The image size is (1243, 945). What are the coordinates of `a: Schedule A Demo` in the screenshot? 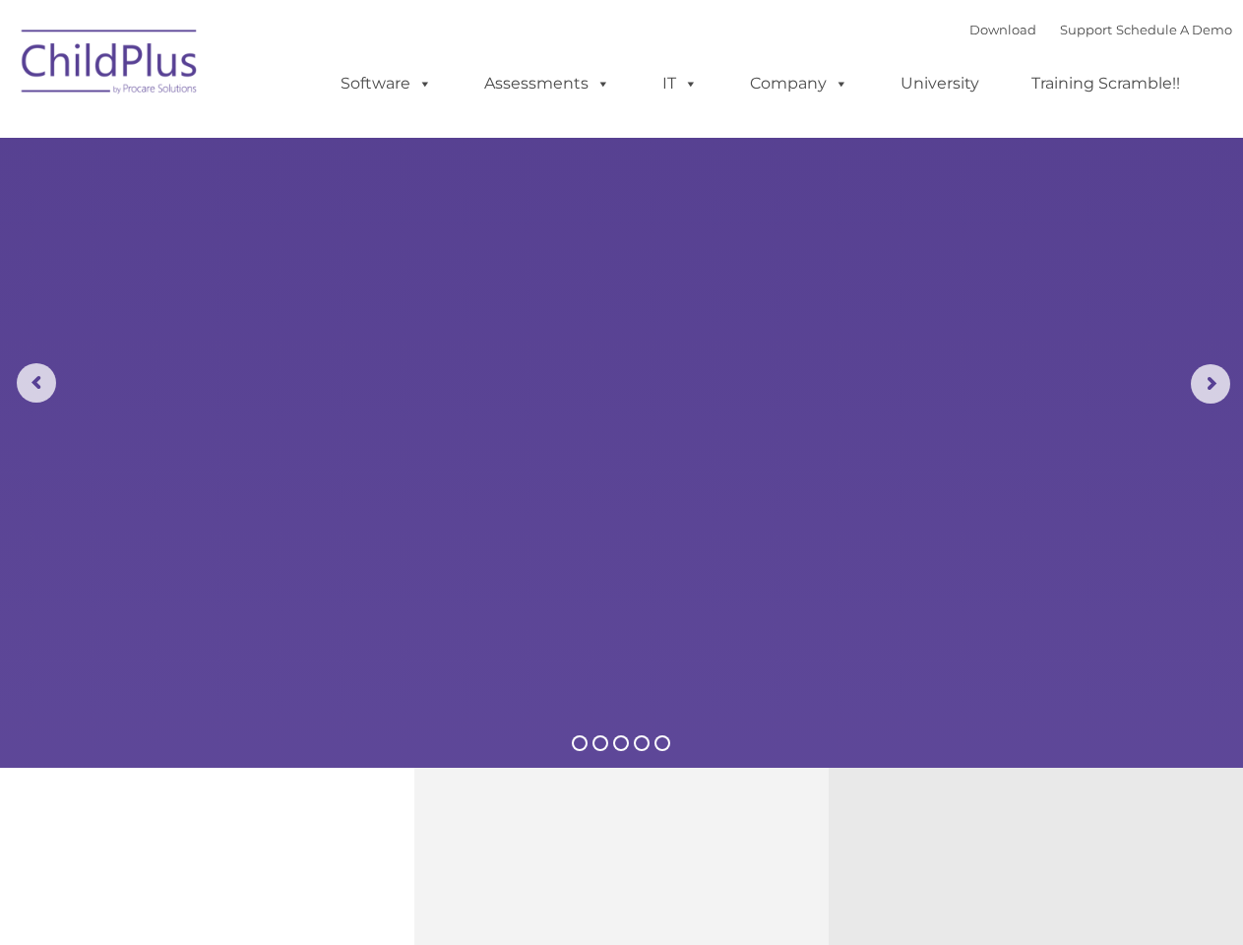 It's located at (1174, 30).